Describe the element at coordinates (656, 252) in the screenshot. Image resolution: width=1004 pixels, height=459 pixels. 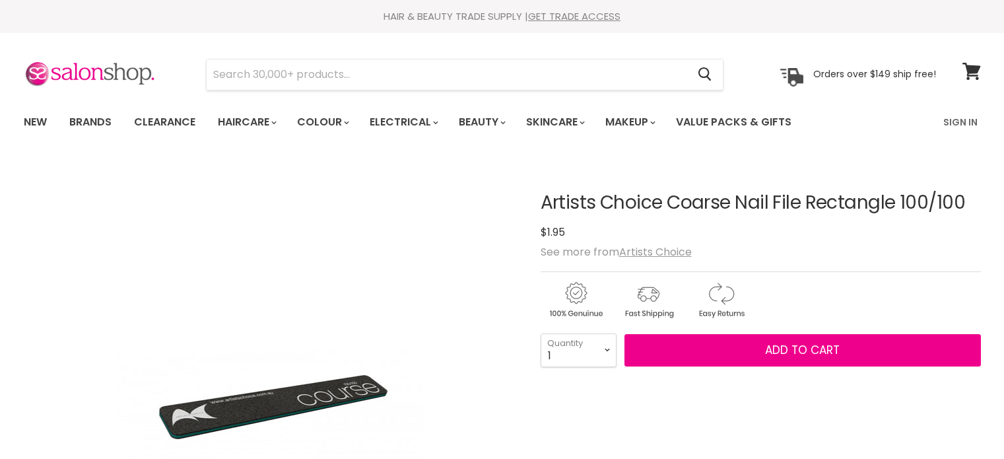
I see `u: Artists Choice` at that location.